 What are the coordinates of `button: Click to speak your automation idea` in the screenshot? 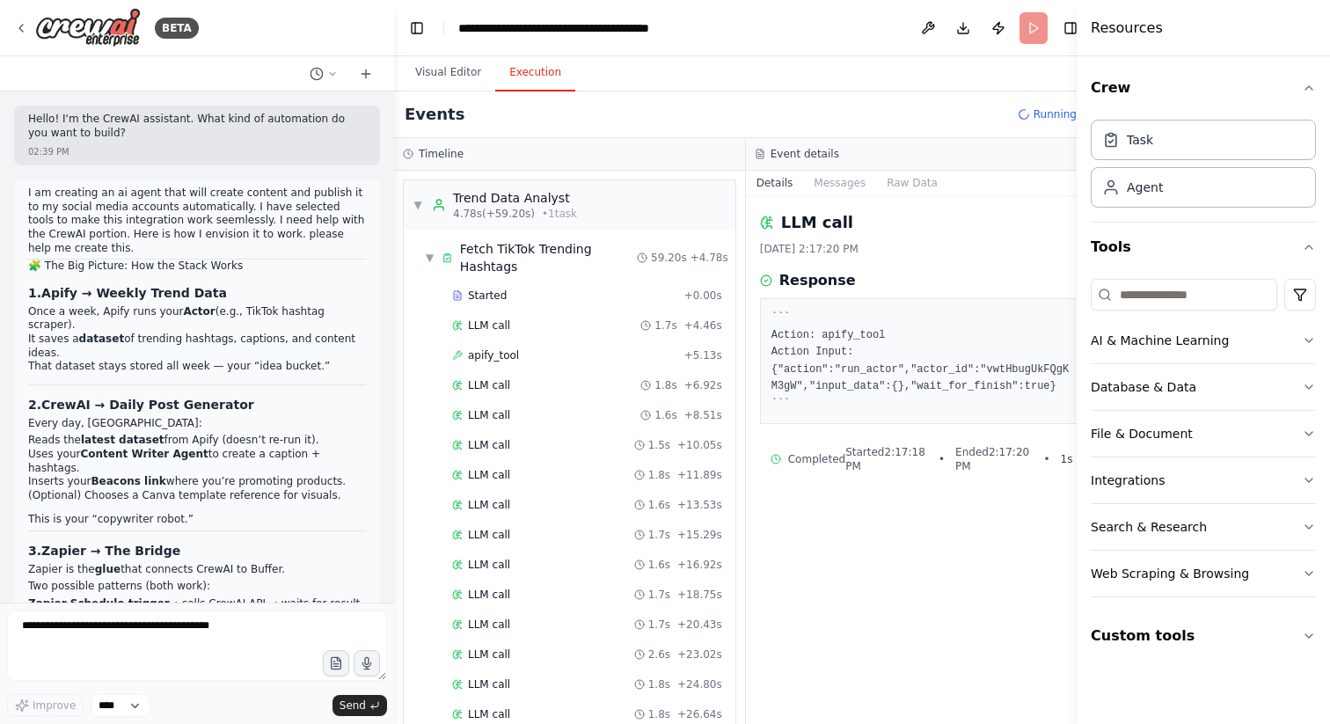 It's located at (367, 663).